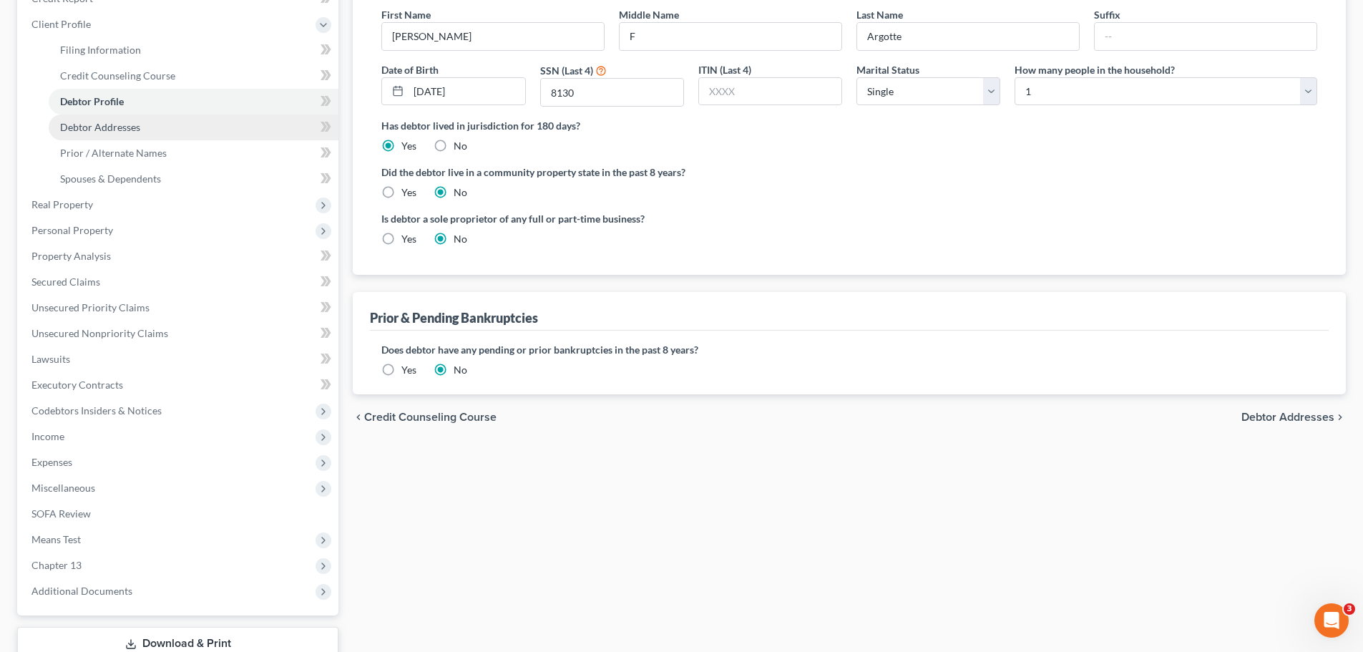 This screenshot has width=1363, height=652. Describe the element at coordinates (193, 127) in the screenshot. I see `a: Debtor Addresses` at that location.